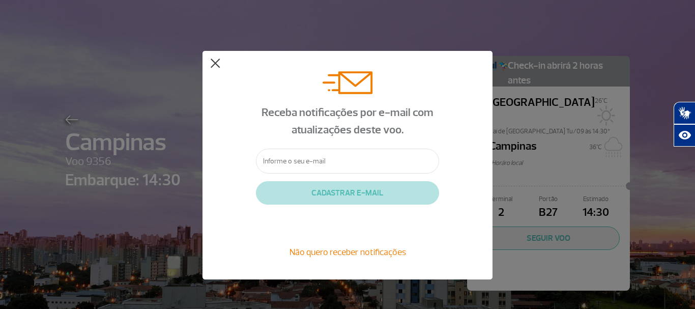  Describe the element at coordinates (347, 252) in the screenshot. I see `span: Não quero receber notificações` at that location.